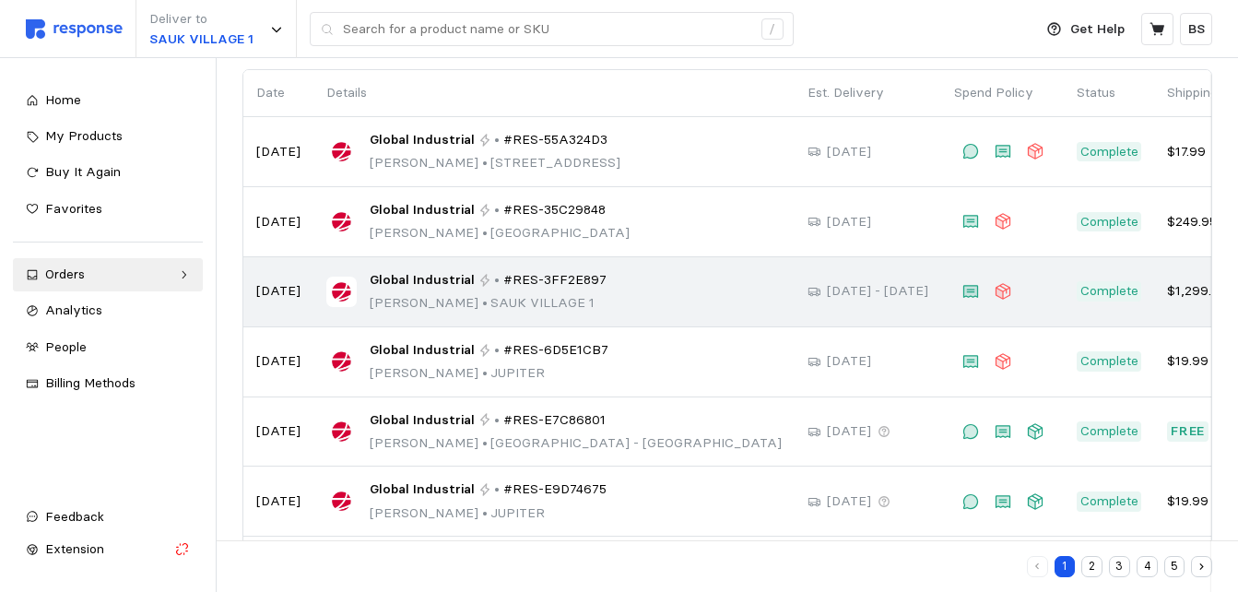  What do you see at coordinates (108, 275) in the screenshot?
I see `a: Orders` at bounding box center [108, 275].